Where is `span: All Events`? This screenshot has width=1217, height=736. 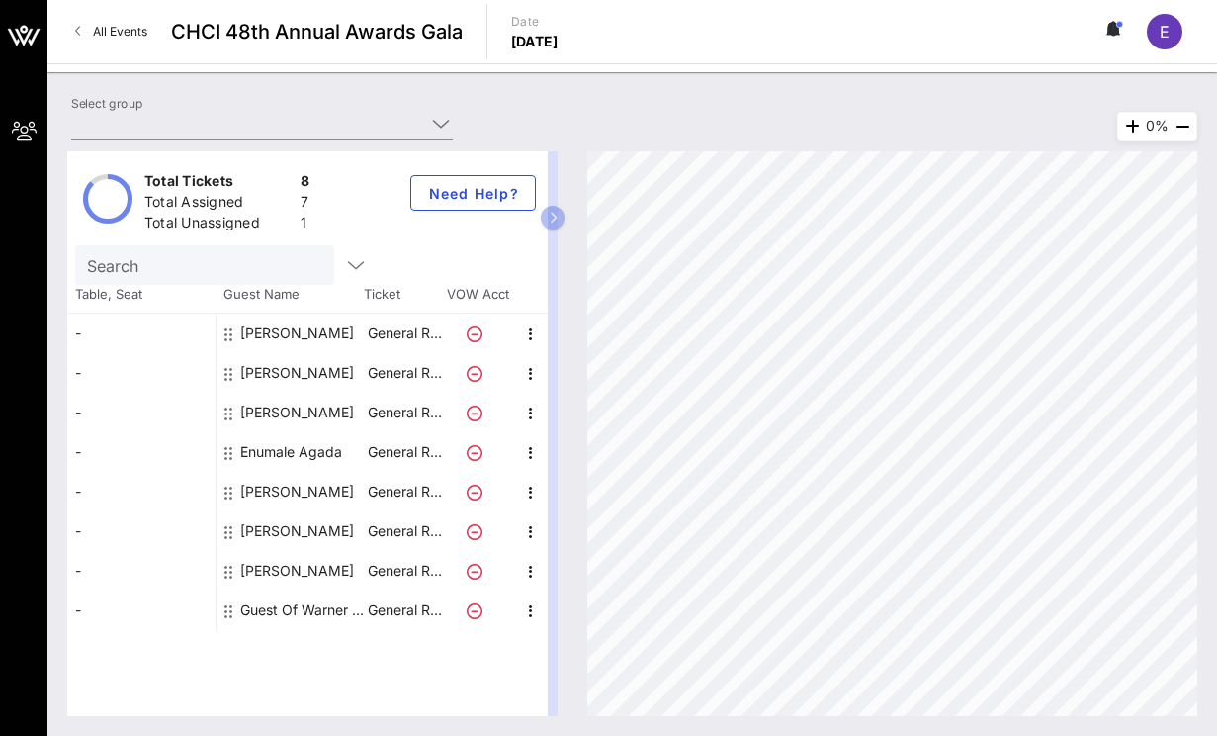 span: All Events is located at coordinates (120, 31).